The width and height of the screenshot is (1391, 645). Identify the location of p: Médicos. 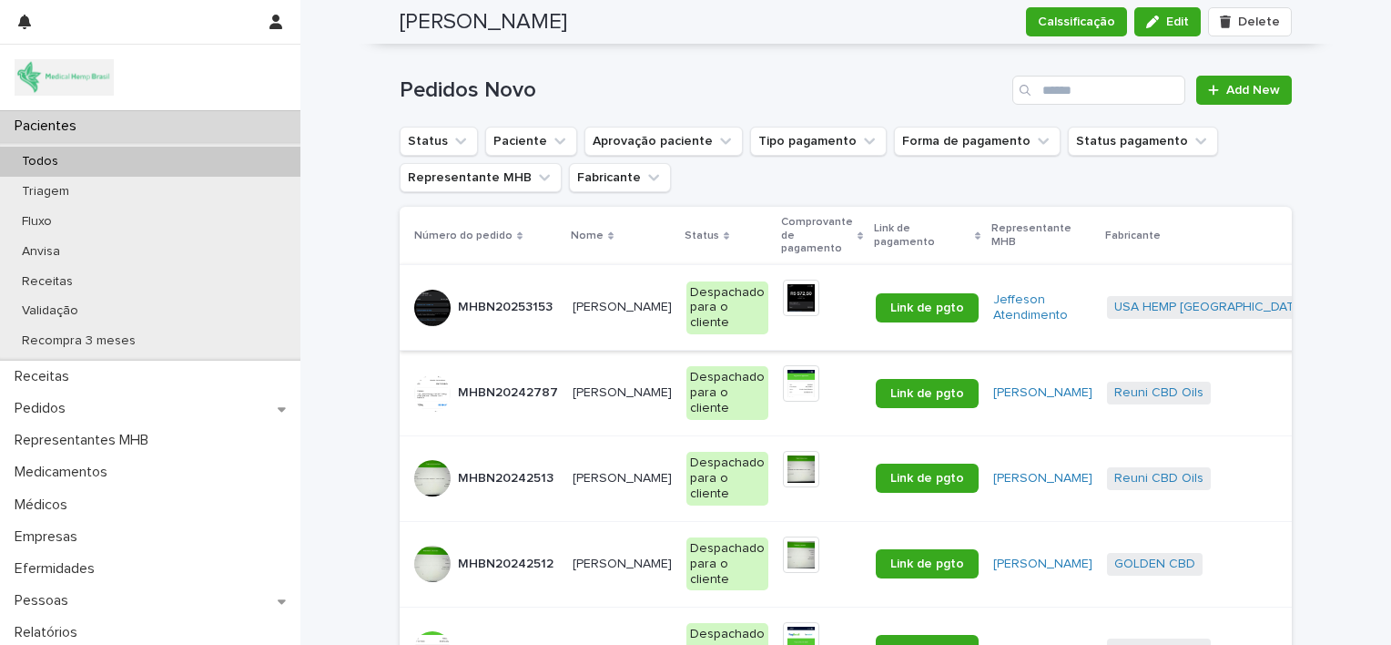
(45, 504).